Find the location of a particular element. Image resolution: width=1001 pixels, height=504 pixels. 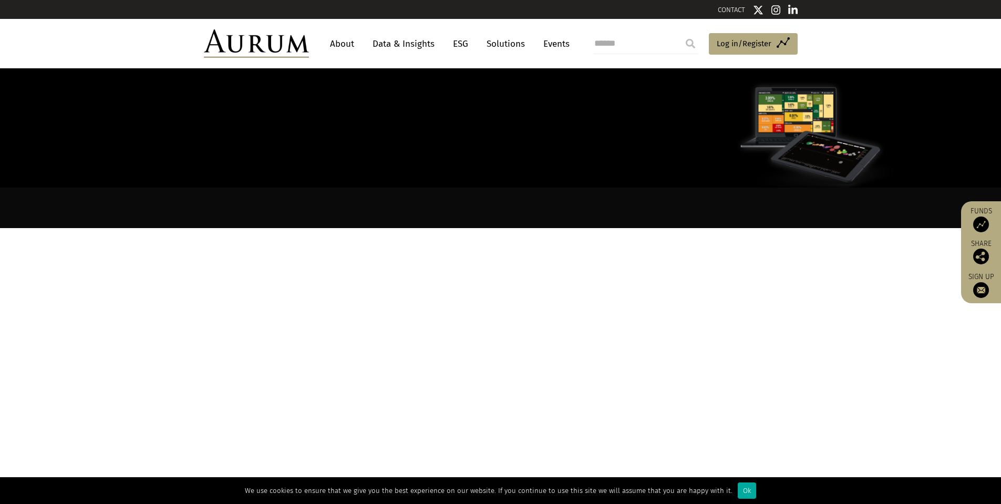

img: Twitter icon is located at coordinates (758, 10).